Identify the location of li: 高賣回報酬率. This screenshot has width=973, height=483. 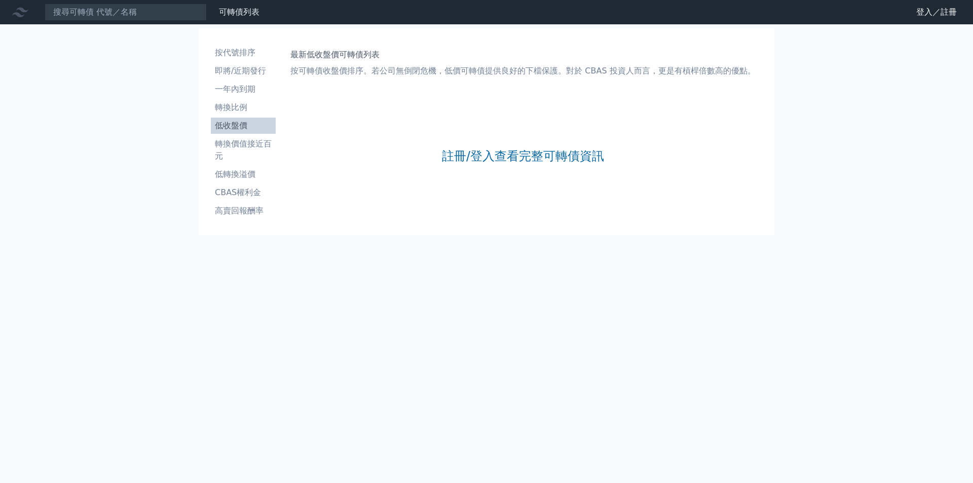
(243, 211).